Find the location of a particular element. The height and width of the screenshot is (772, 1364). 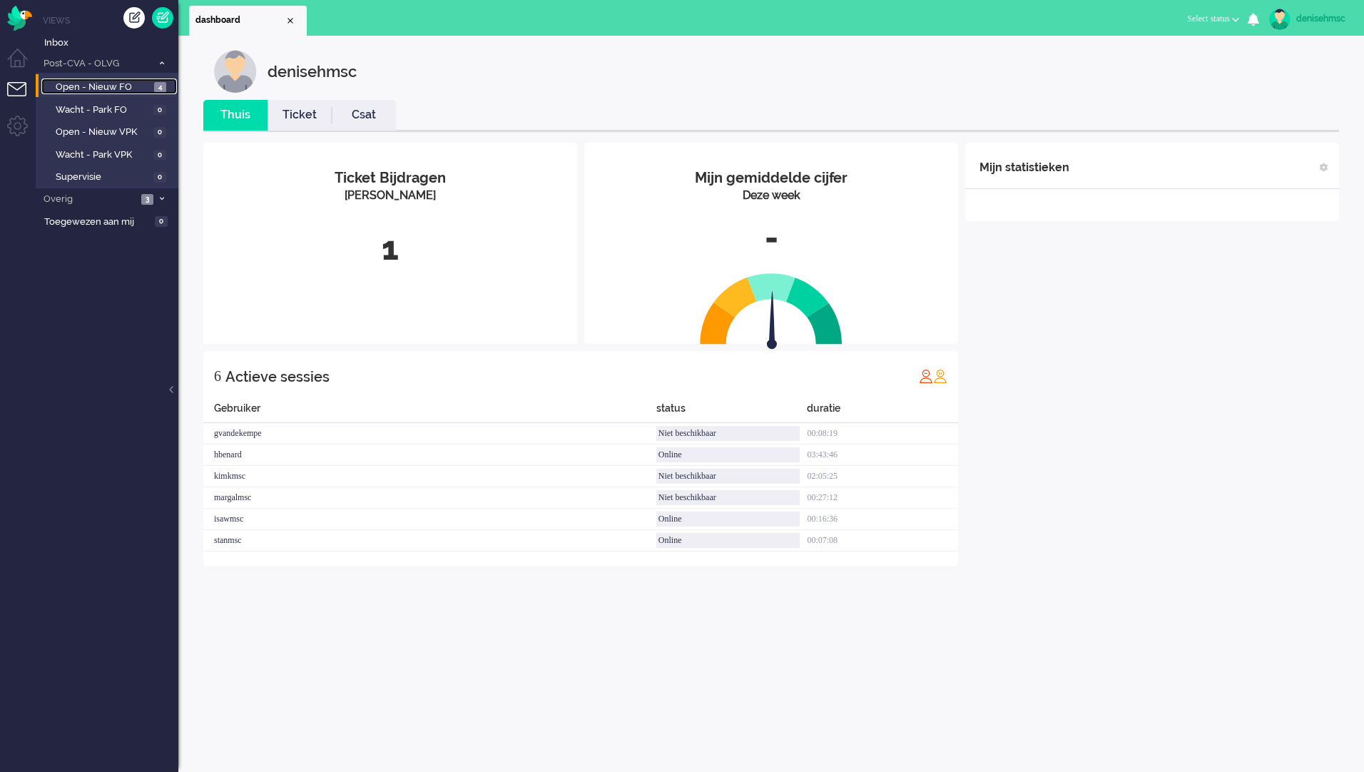

a: Omnidesk is located at coordinates (19, 14).